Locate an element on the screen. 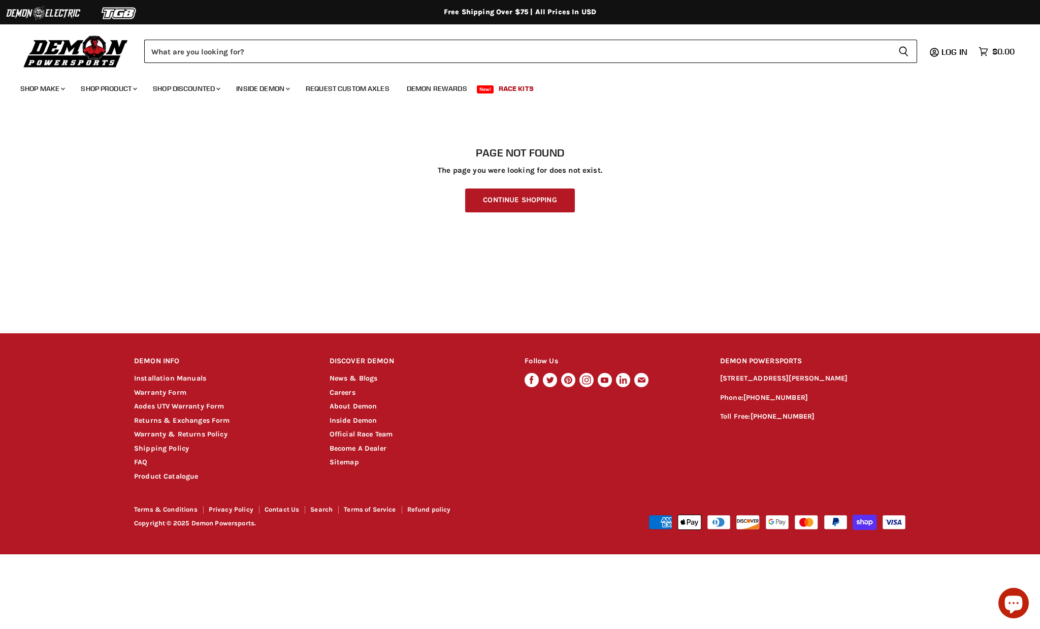  a: $0.00 is located at coordinates (996, 51).